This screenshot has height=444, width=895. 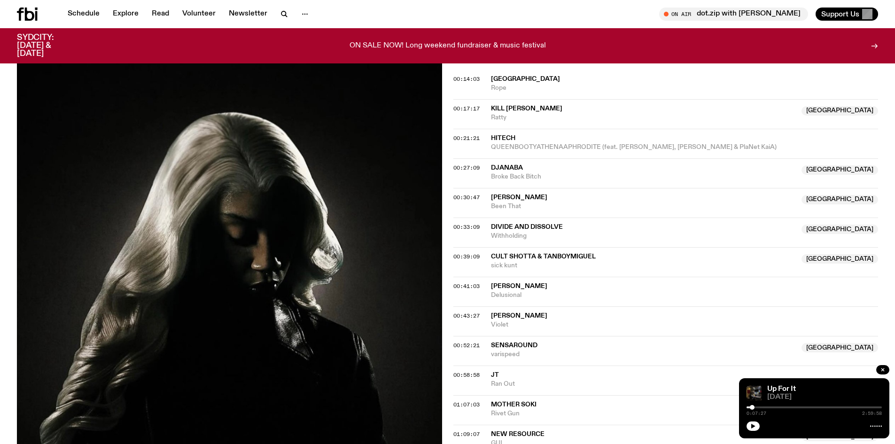 What do you see at coordinates (495, 375) in the screenshot?
I see `span: JT` at bounding box center [495, 375].